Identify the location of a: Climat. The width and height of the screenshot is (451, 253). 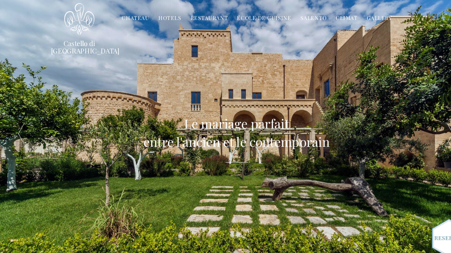
(330, 17).